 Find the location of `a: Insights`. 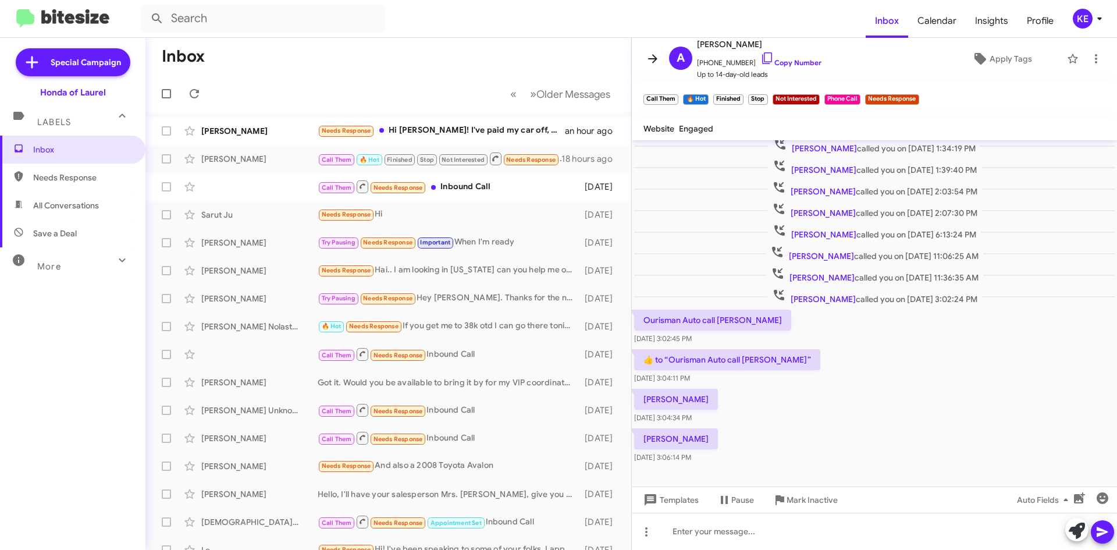

a: Insights is located at coordinates (991, 21).